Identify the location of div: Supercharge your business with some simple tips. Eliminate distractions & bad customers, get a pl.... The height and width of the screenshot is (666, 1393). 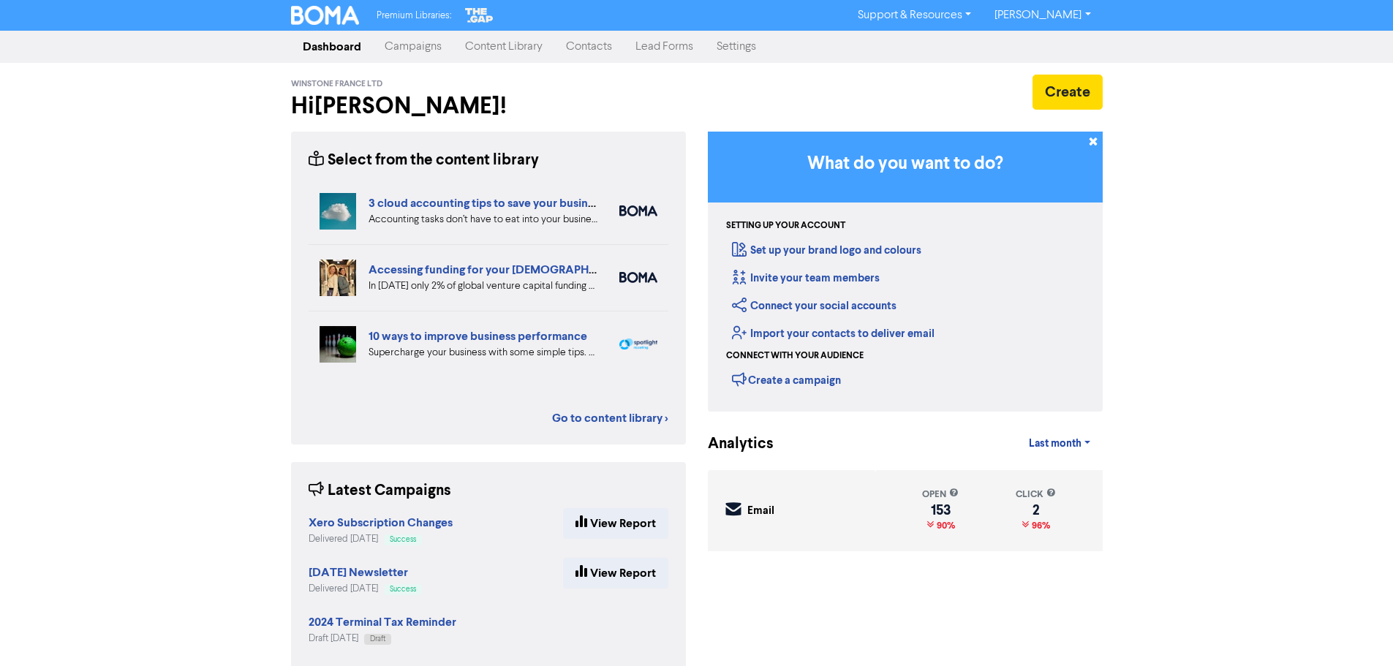
(483, 352).